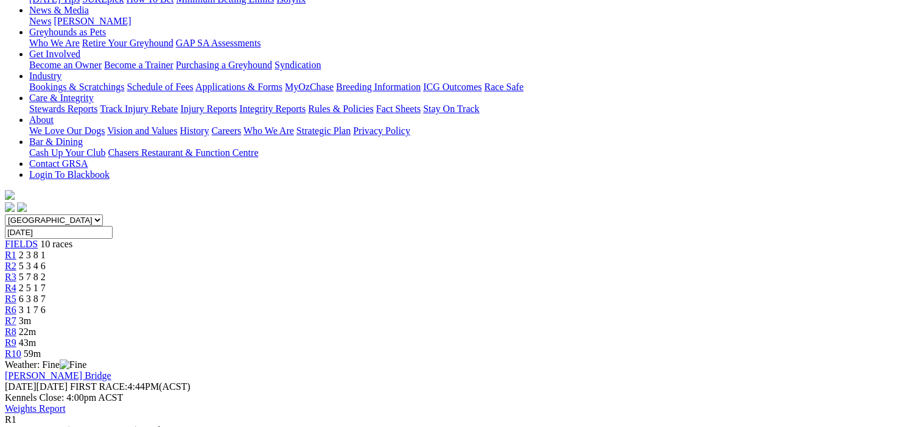 The width and height of the screenshot is (921, 427). I want to click on a: Weights Report, so click(35, 408).